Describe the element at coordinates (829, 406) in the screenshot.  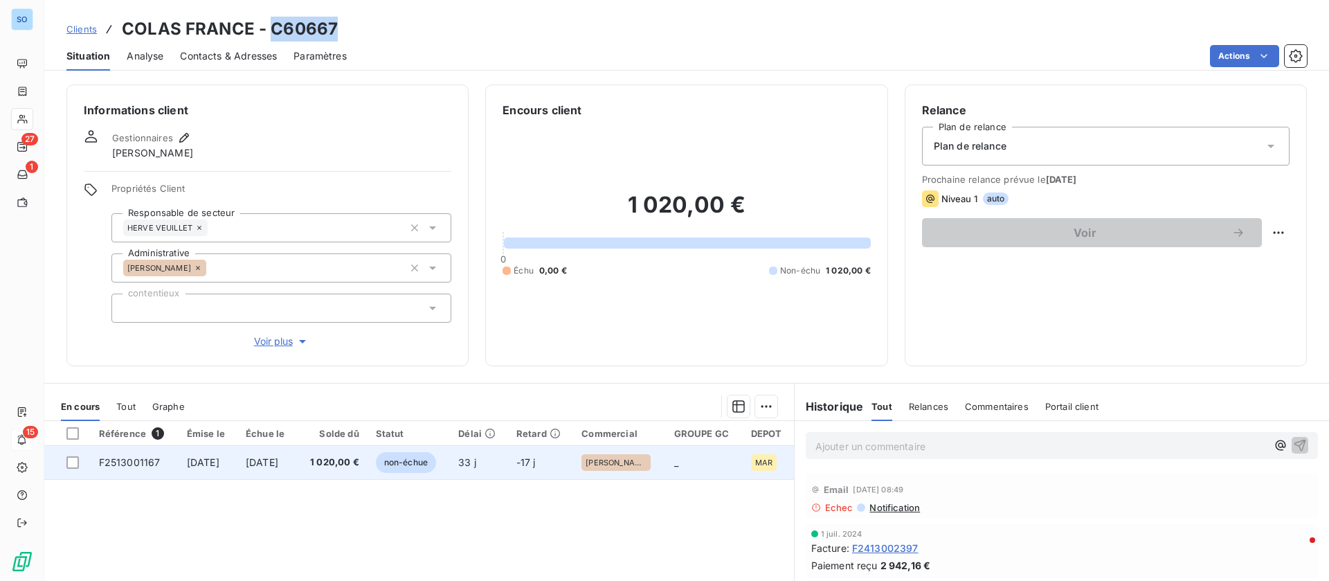
I see `h6: Historique` at that location.